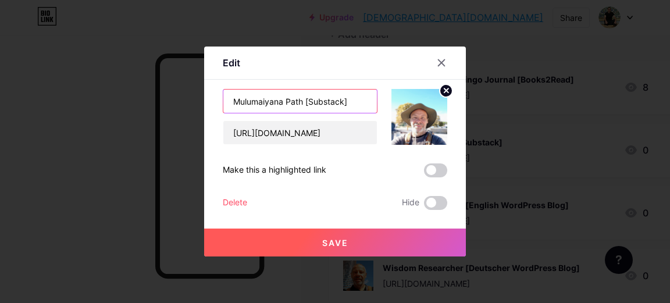  What do you see at coordinates (335, 243) in the screenshot?
I see `button: Save` at bounding box center [335, 243].